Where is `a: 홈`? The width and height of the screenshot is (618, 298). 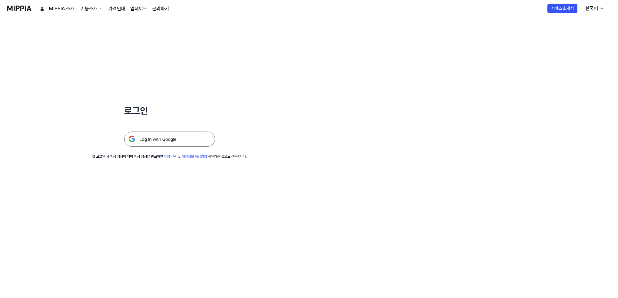 a: 홈 is located at coordinates (42, 9).